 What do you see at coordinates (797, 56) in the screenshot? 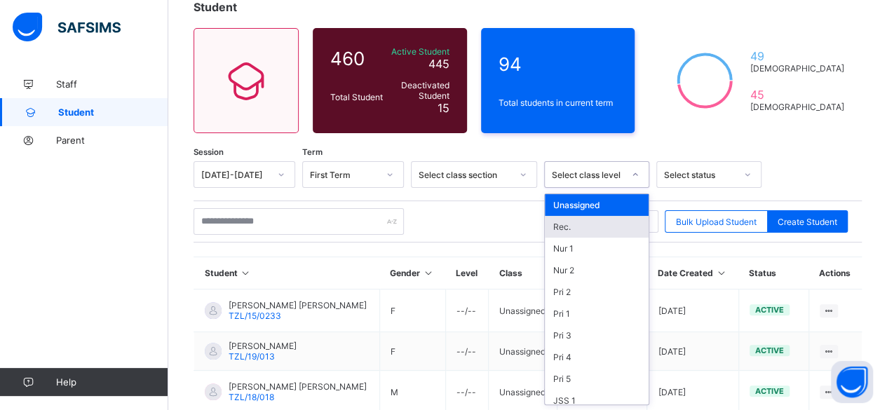
I see `span: 49` at bounding box center [797, 56].